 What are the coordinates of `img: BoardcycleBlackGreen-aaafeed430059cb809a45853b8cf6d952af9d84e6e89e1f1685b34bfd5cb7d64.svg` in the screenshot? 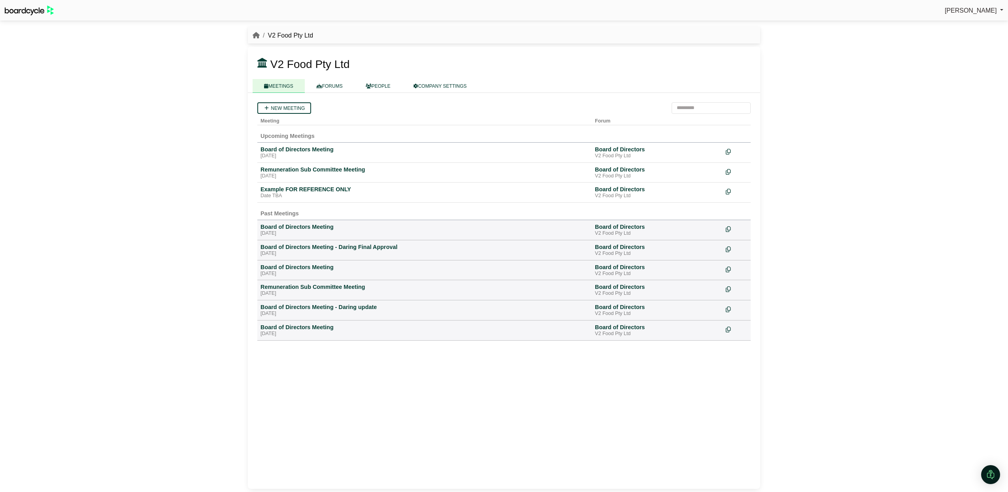 It's located at (29, 10).